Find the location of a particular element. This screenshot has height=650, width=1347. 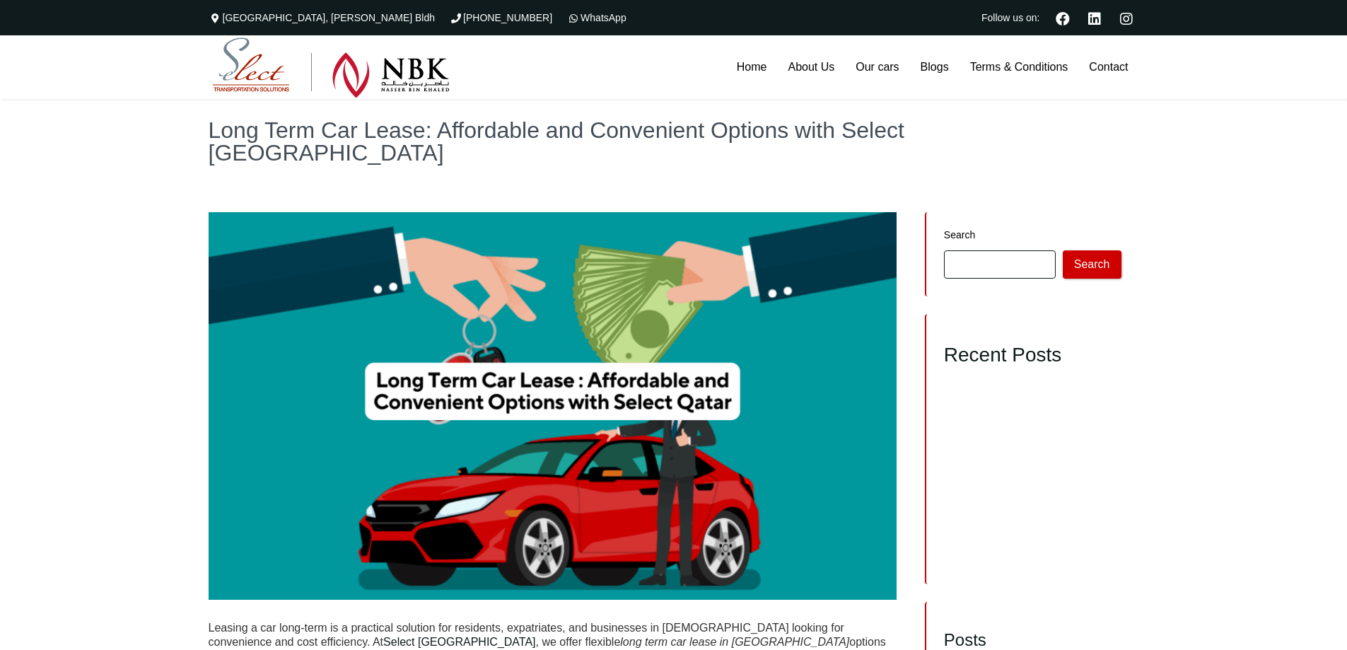

a: About Us is located at coordinates (811, 67).